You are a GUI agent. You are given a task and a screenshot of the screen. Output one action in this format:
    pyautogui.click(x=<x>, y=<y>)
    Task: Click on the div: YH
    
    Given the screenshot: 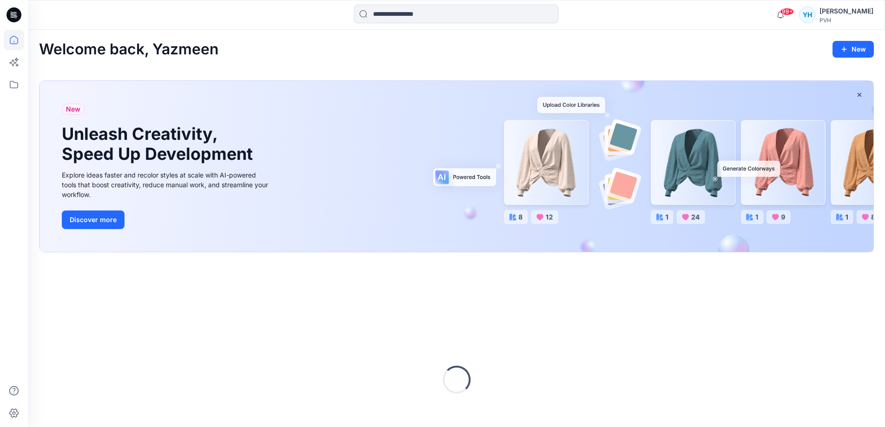 What is the action you would take?
    pyautogui.click(x=807, y=15)
    